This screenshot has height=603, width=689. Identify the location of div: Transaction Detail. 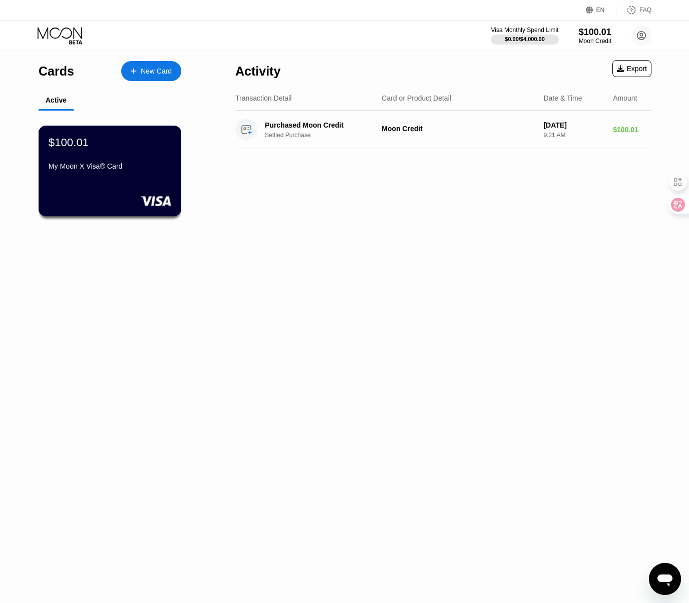
(263, 98).